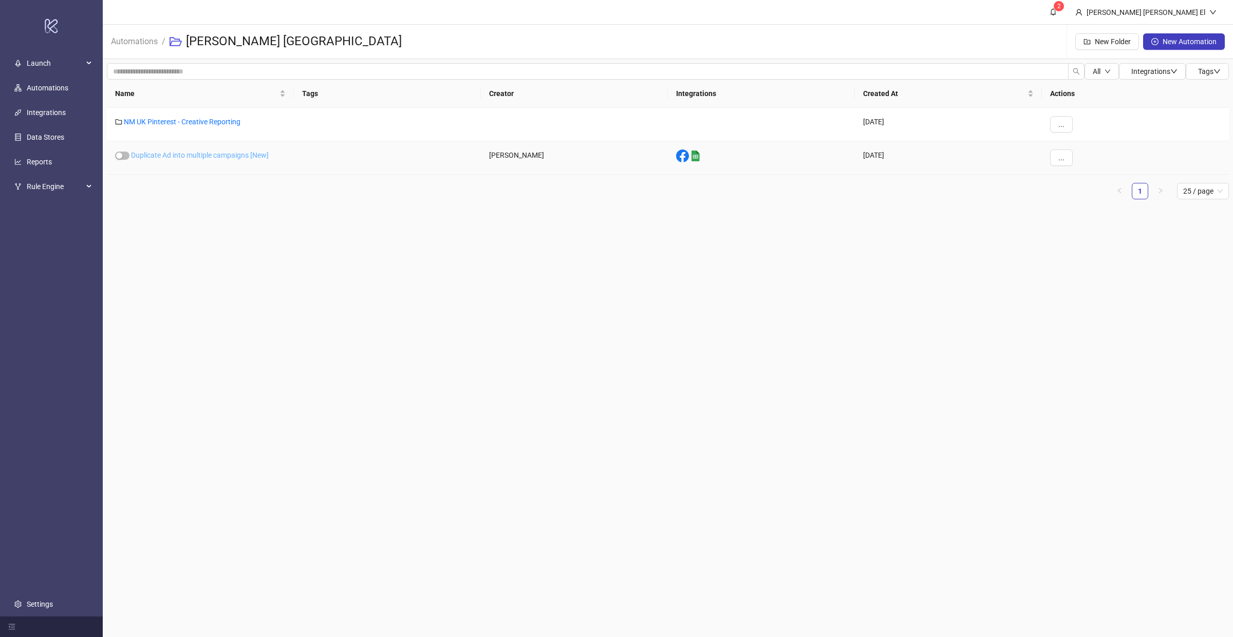 The width and height of the screenshot is (1233, 637). I want to click on th: Tags, so click(387, 93).